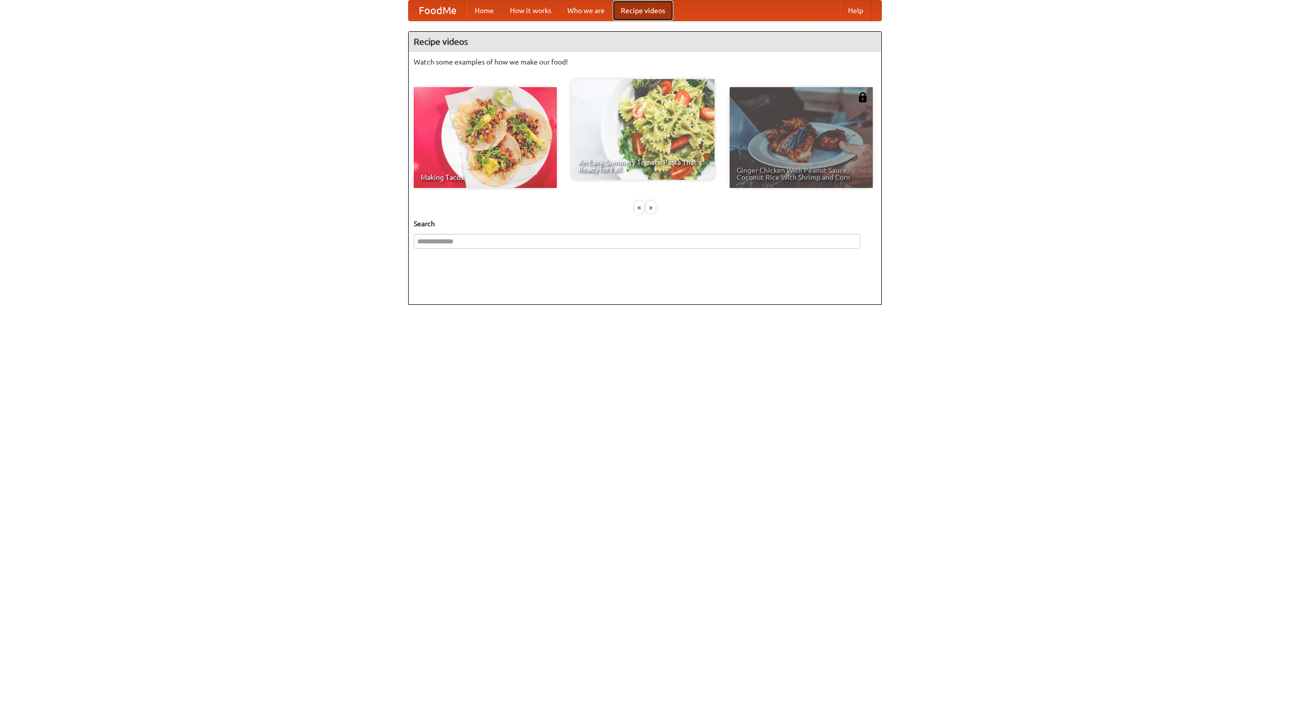 The image size is (1290, 713). Describe the element at coordinates (485, 138) in the screenshot. I see `a: Making Tacos` at that location.